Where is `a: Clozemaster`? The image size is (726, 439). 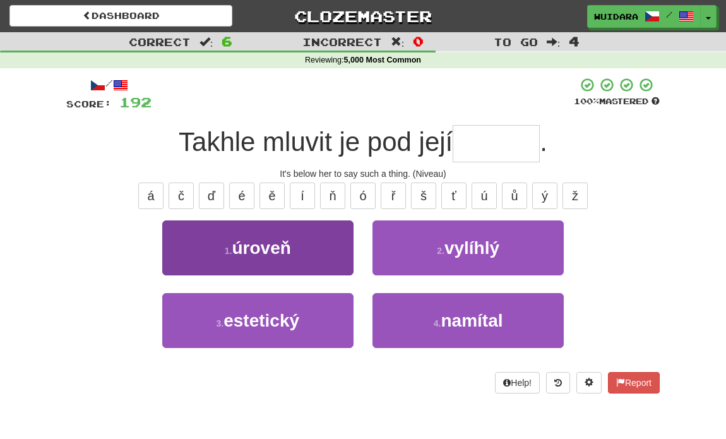 a: Clozemaster is located at coordinates (363, 16).